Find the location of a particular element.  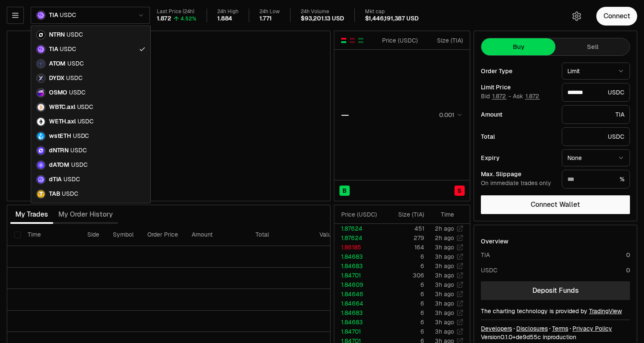

span: ATOM is located at coordinates (57, 64).